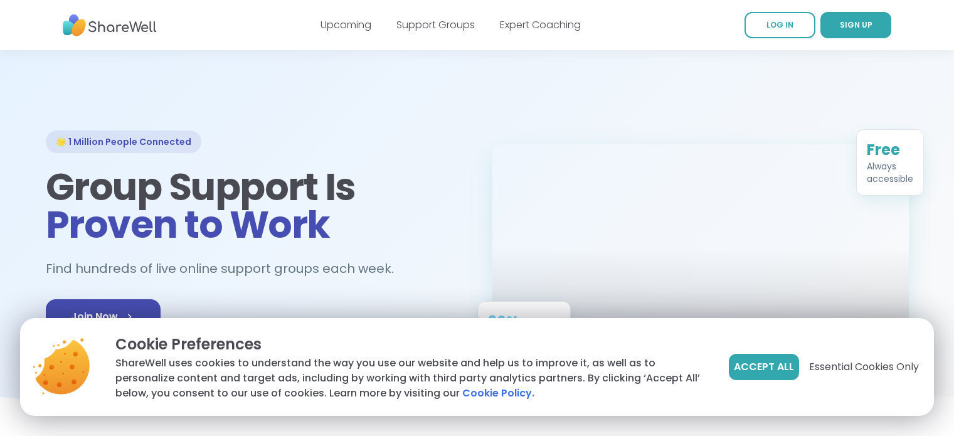 The image size is (954, 436). Describe the element at coordinates (780, 25) in the screenshot. I see `a: LOG IN` at that location.